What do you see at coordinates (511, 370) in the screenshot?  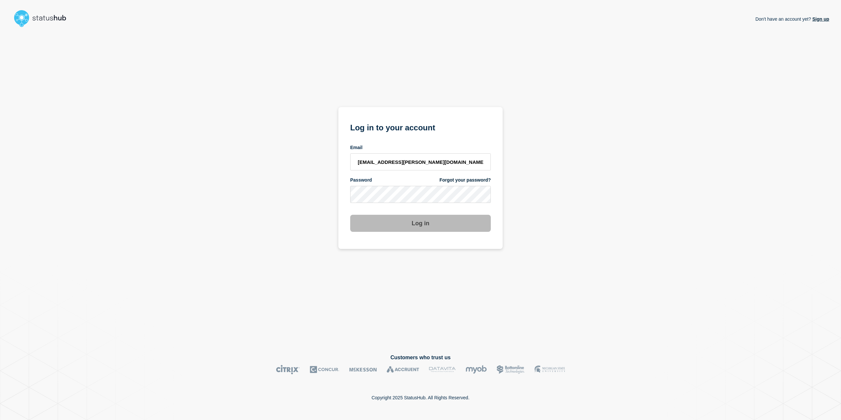 I see `img: Bottomline logo` at bounding box center [511, 370].